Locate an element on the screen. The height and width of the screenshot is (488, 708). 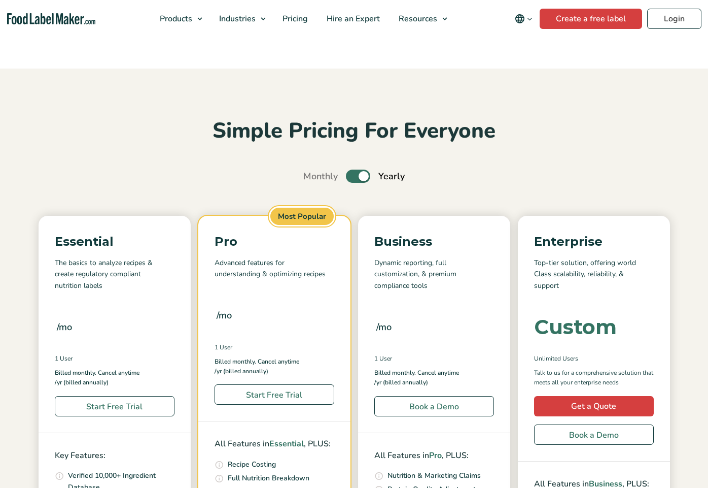
p: Key Features: is located at coordinates (115, 456).